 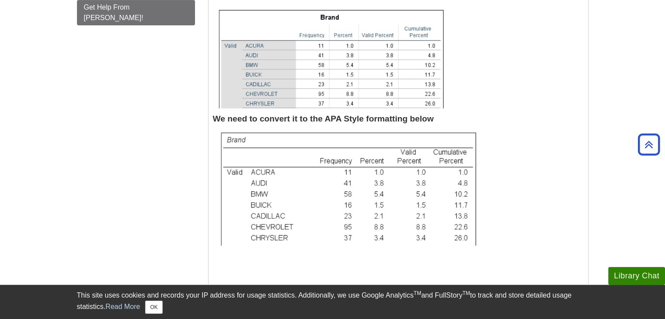 What do you see at coordinates (347, 188) in the screenshot?
I see `img: 6DCyoeM26pQnAzN2b0XqXzJ3Zcr660fXV2oDjwoluZRg7ovonjyZrs30pUjem4xyTjpbKS24aXShJl9ETsUoE1-Ii-v_HoeZf...` at bounding box center [347, 188].